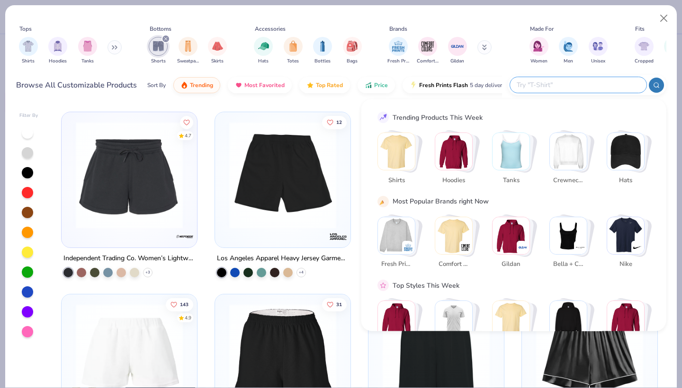 This screenshot has height=388, width=682. Describe the element at coordinates (188, 46) in the screenshot. I see `img: Sweatpants Image` at that location.